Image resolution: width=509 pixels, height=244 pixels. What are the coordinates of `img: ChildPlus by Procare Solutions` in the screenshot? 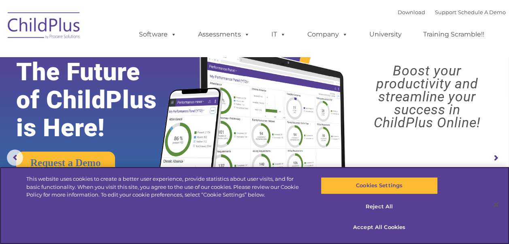 It's located at (44, 27).